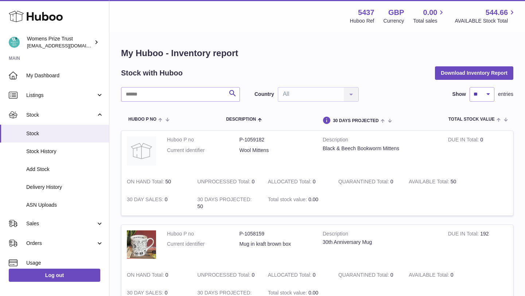 Image resolution: width=525 pixels, height=296 pixels. I want to click on div: Currency, so click(394, 21).